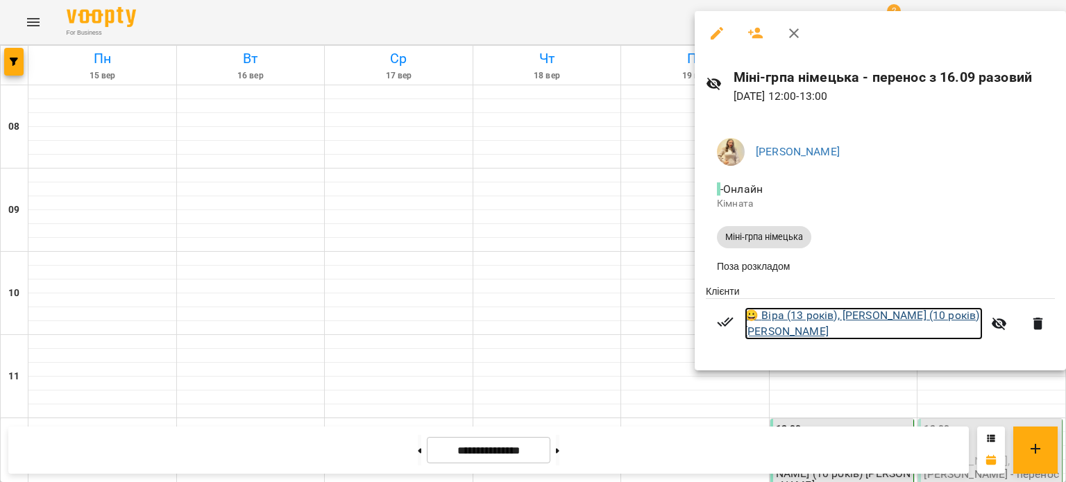 The image size is (1066, 482). I want to click on span: Міні-грпа німецька, so click(764, 237).